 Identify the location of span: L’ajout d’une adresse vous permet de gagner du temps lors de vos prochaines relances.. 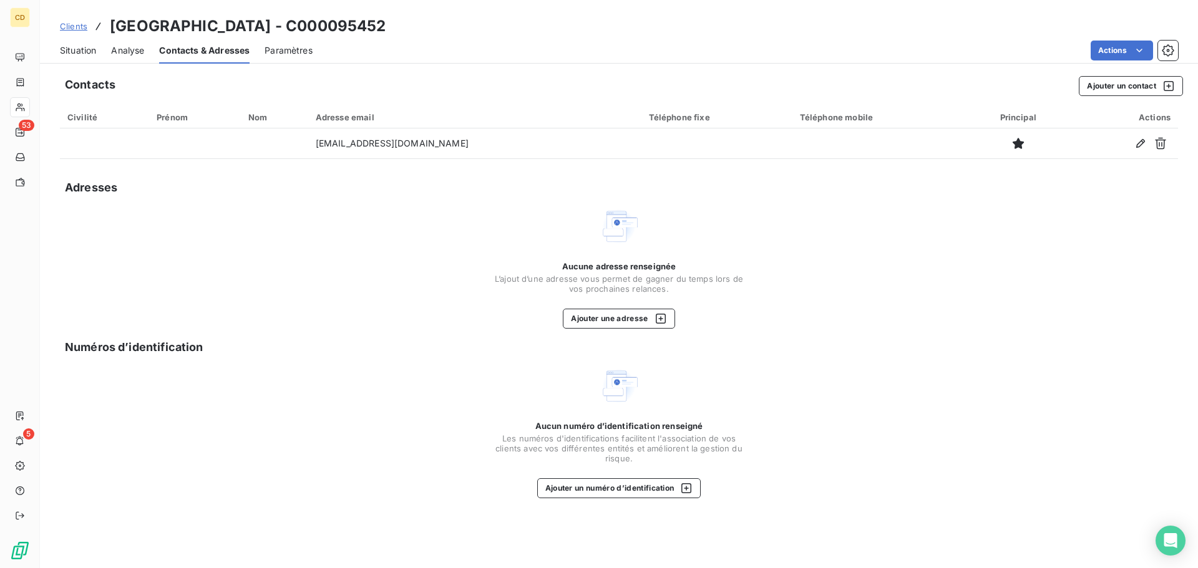
(619, 284).